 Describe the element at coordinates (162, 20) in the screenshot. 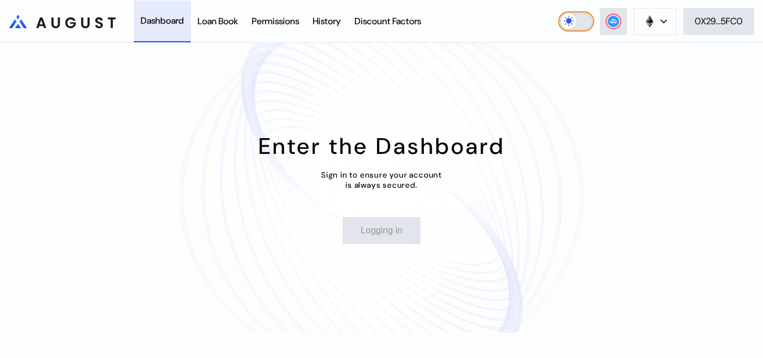

I see `div: Dashboard` at that location.